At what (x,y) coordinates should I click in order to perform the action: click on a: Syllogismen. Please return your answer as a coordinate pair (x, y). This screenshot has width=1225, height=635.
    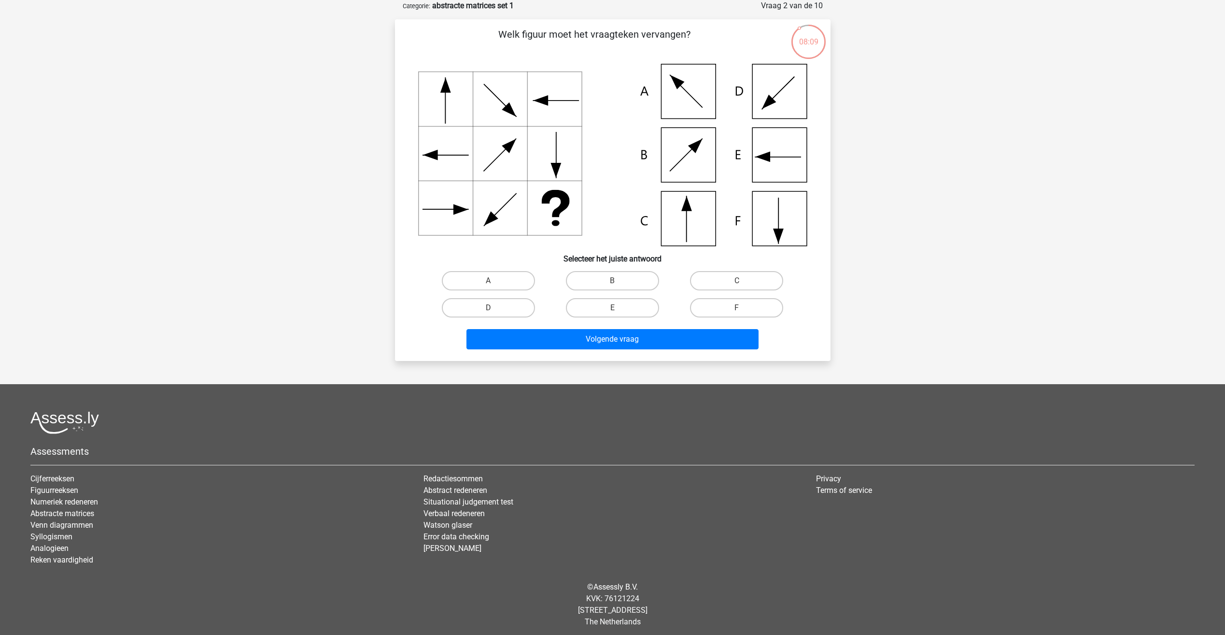
    Looking at the image, I should click on (51, 536).